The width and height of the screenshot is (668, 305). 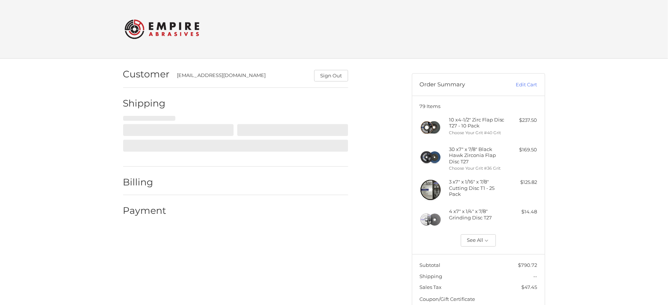 What do you see at coordinates (518, 85) in the screenshot?
I see `a: Edit Cart` at bounding box center [518, 85].